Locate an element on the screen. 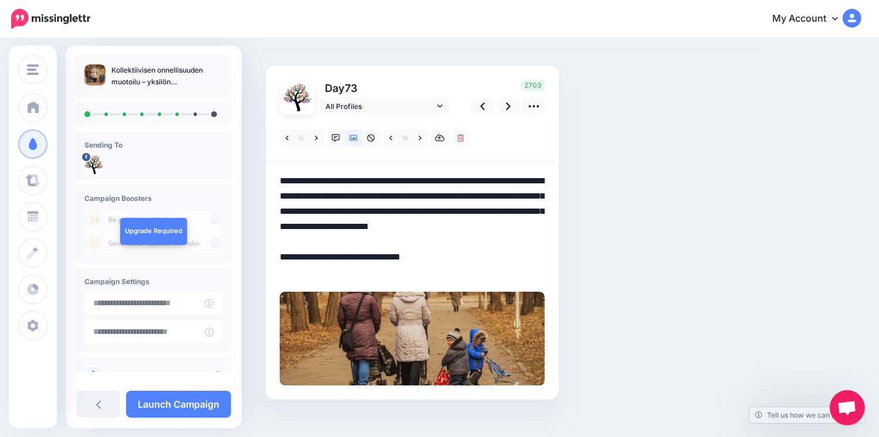  img: edae609d7108136b683c745e678ae7f7_thumb.jpg is located at coordinates (95, 75).